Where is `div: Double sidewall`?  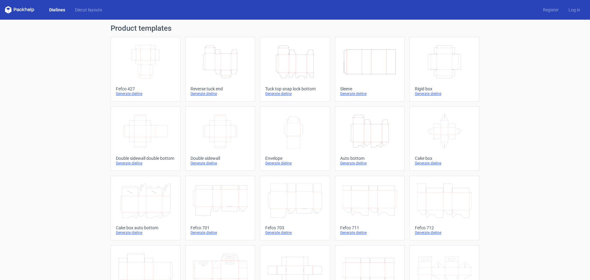
div: Double sidewall is located at coordinates (220, 158).